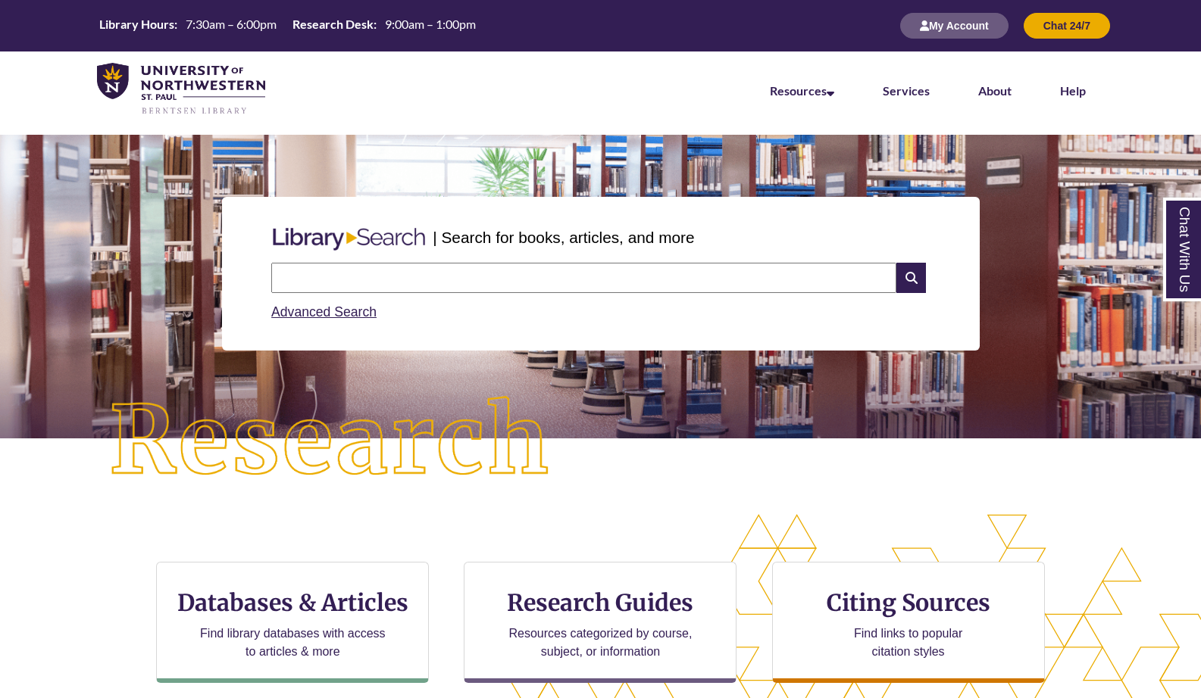 The height and width of the screenshot is (698, 1201). Describe the element at coordinates (430, 23) in the screenshot. I see `span: 9:00am – 1:00pm` at that location.